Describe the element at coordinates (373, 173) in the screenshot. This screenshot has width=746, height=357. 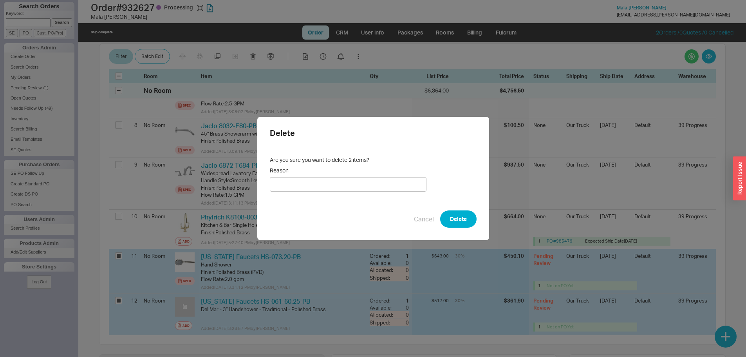
I see `div: Are you sure you want to delete 2 items?` at that location.